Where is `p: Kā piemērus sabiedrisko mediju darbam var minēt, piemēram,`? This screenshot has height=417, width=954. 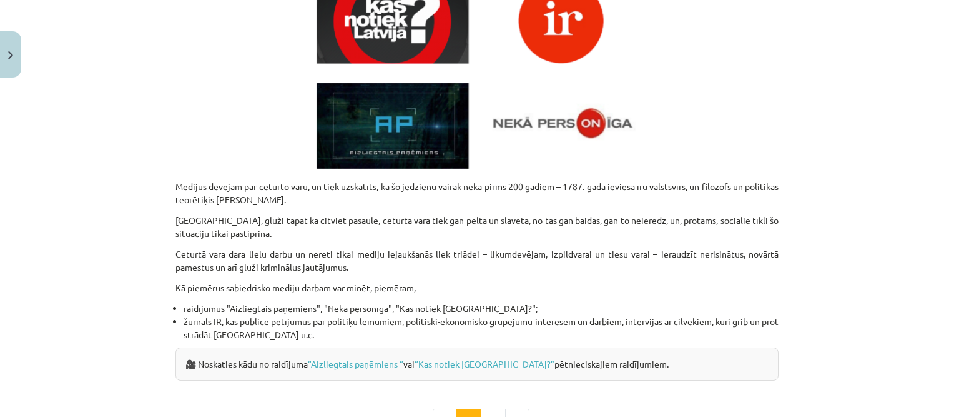
p: Kā piemērus sabiedrisko mediju darbam var minēt, piemēram, is located at coordinates (477, 287).